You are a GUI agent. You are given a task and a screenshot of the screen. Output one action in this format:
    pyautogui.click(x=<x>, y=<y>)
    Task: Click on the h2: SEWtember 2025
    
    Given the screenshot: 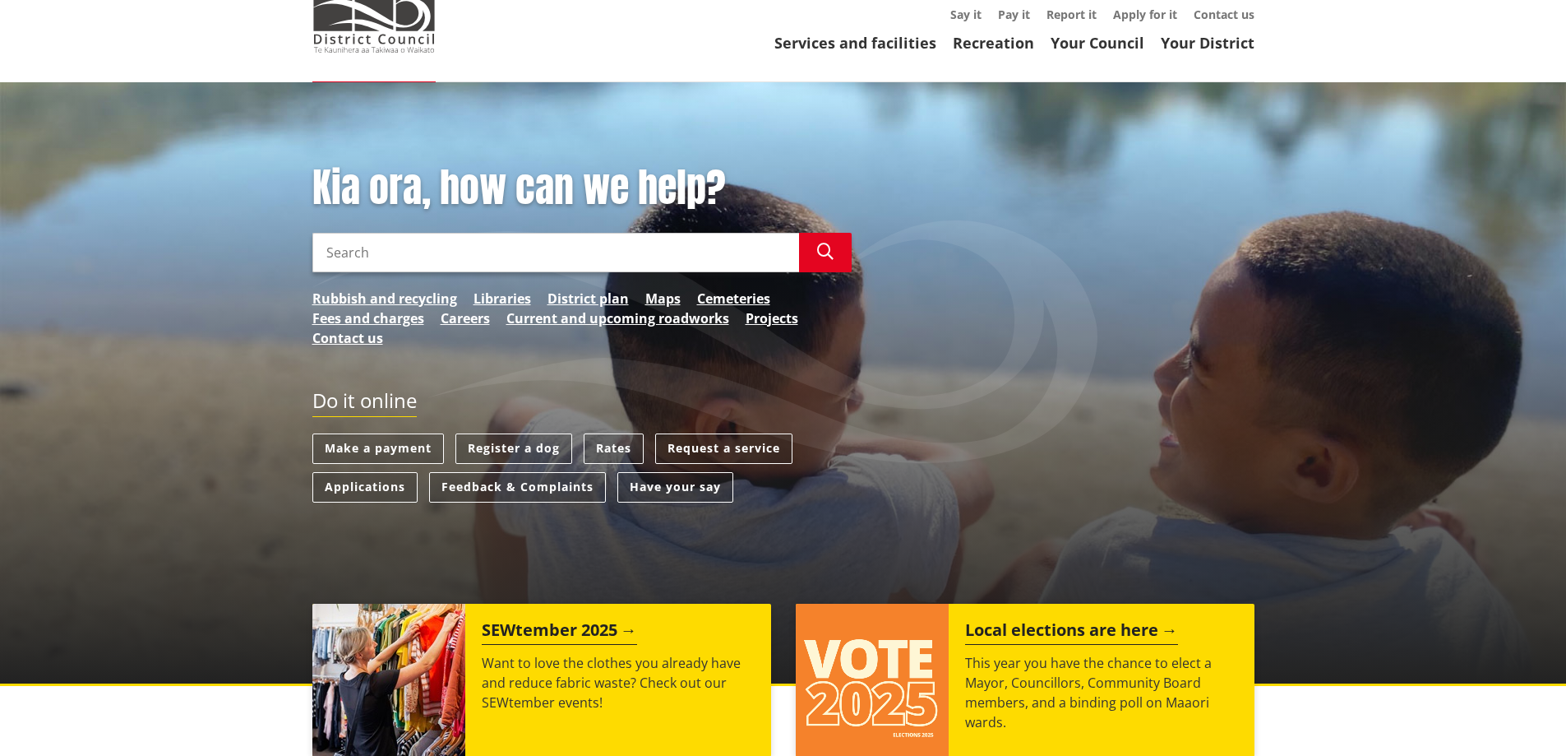 What is the action you would take?
    pyautogui.click(x=559, y=632)
    